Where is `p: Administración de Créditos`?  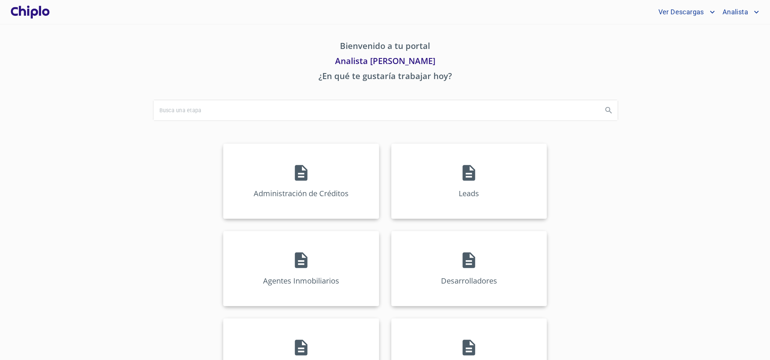
p: Administración de Créditos is located at coordinates (301, 193).